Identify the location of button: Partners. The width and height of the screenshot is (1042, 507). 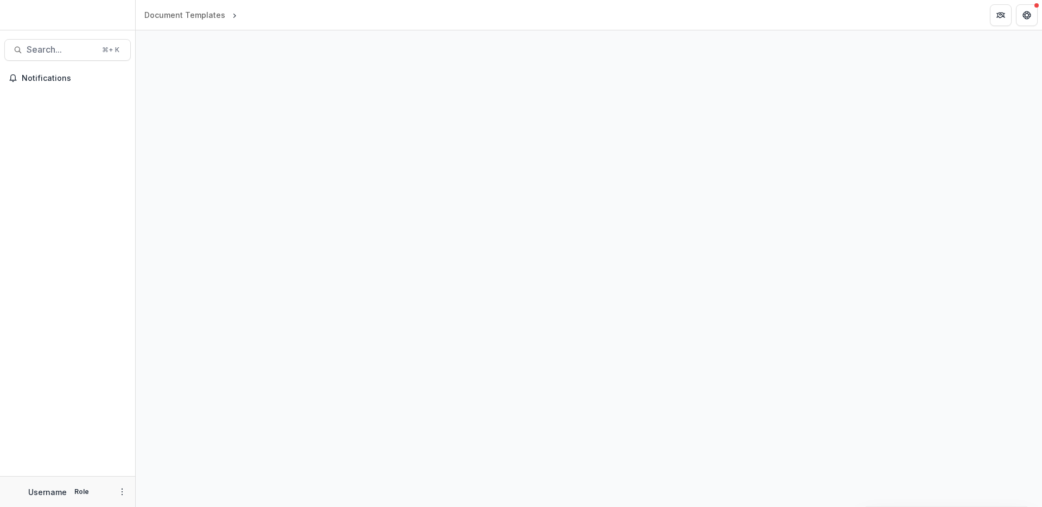
(1001, 15).